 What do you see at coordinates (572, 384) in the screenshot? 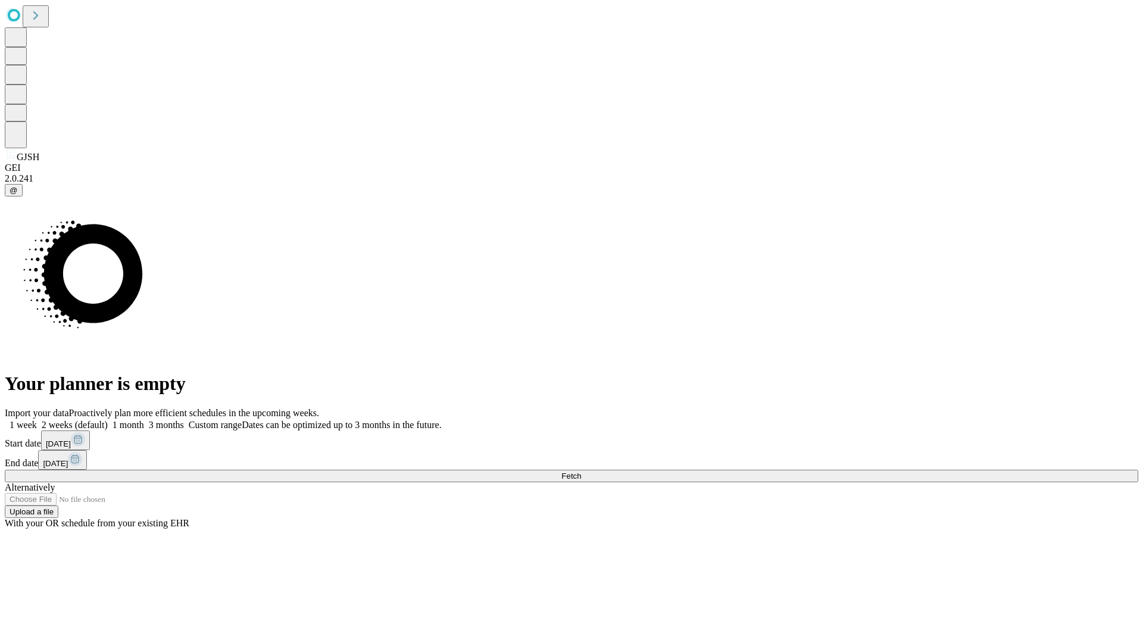
I see `h1: Your planner is empty` at bounding box center [572, 384].